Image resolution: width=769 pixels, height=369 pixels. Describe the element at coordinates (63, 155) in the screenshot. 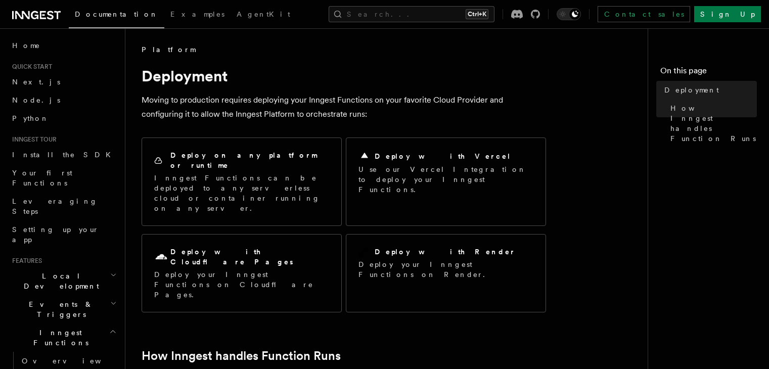

I see `a: Install the SDK` at that location.